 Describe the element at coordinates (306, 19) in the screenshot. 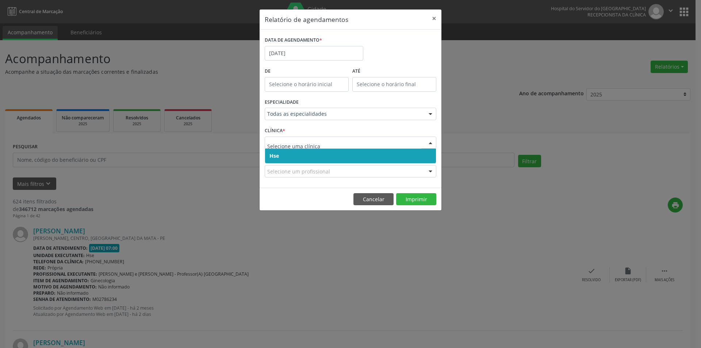

I see `h5: Relatório de agendamentos` at that location.